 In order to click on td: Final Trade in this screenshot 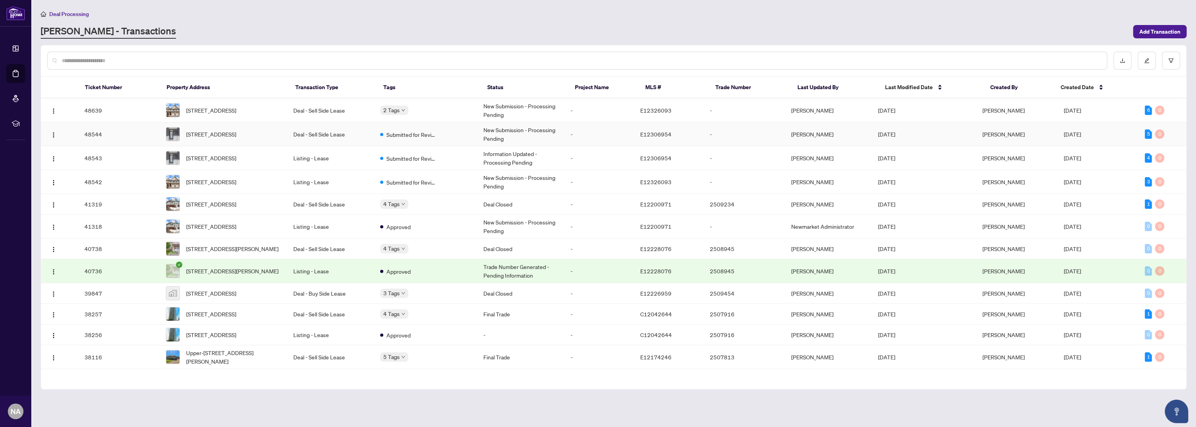, I will do `click(521, 357)`.